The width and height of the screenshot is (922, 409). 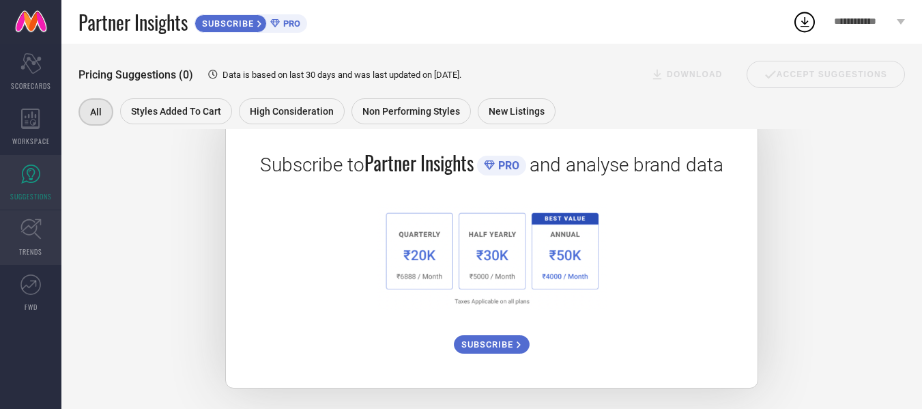 What do you see at coordinates (516, 111) in the screenshot?
I see `span: New Listings` at bounding box center [516, 111].